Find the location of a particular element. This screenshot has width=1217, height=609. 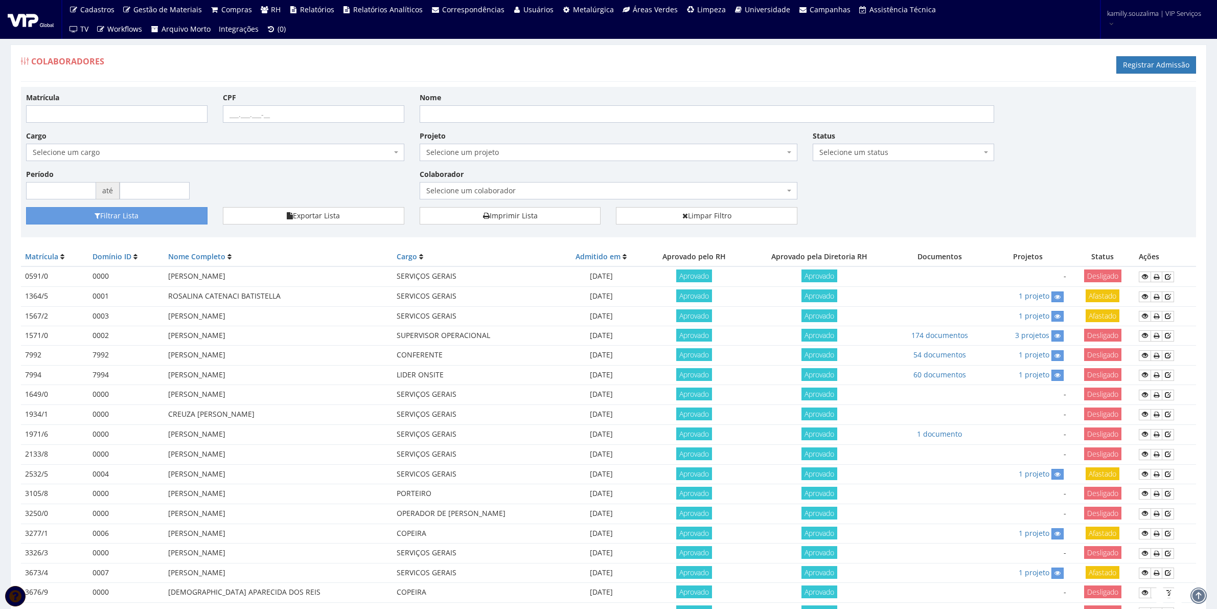

a: Domínio ID is located at coordinates (112, 256).